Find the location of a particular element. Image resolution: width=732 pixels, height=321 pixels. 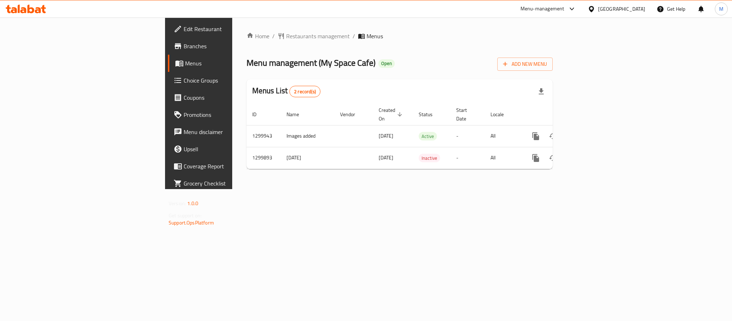

div: Inactive is located at coordinates (429, 158).